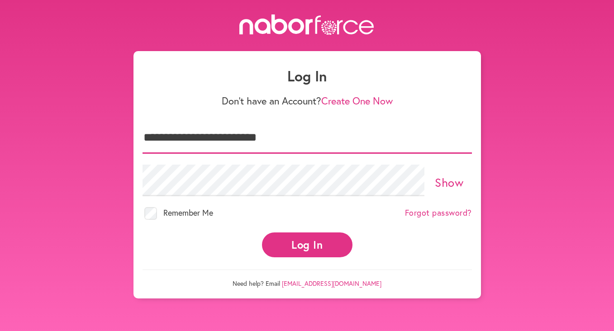  What do you see at coordinates (438, 213) in the screenshot?
I see `a: Forgot password?` at bounding box center [438, 213].